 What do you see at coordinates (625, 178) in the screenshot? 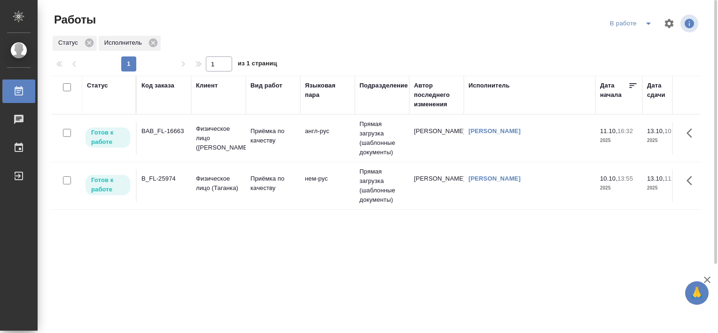
I see `p: 13:55` at bounding box center [625, 178].